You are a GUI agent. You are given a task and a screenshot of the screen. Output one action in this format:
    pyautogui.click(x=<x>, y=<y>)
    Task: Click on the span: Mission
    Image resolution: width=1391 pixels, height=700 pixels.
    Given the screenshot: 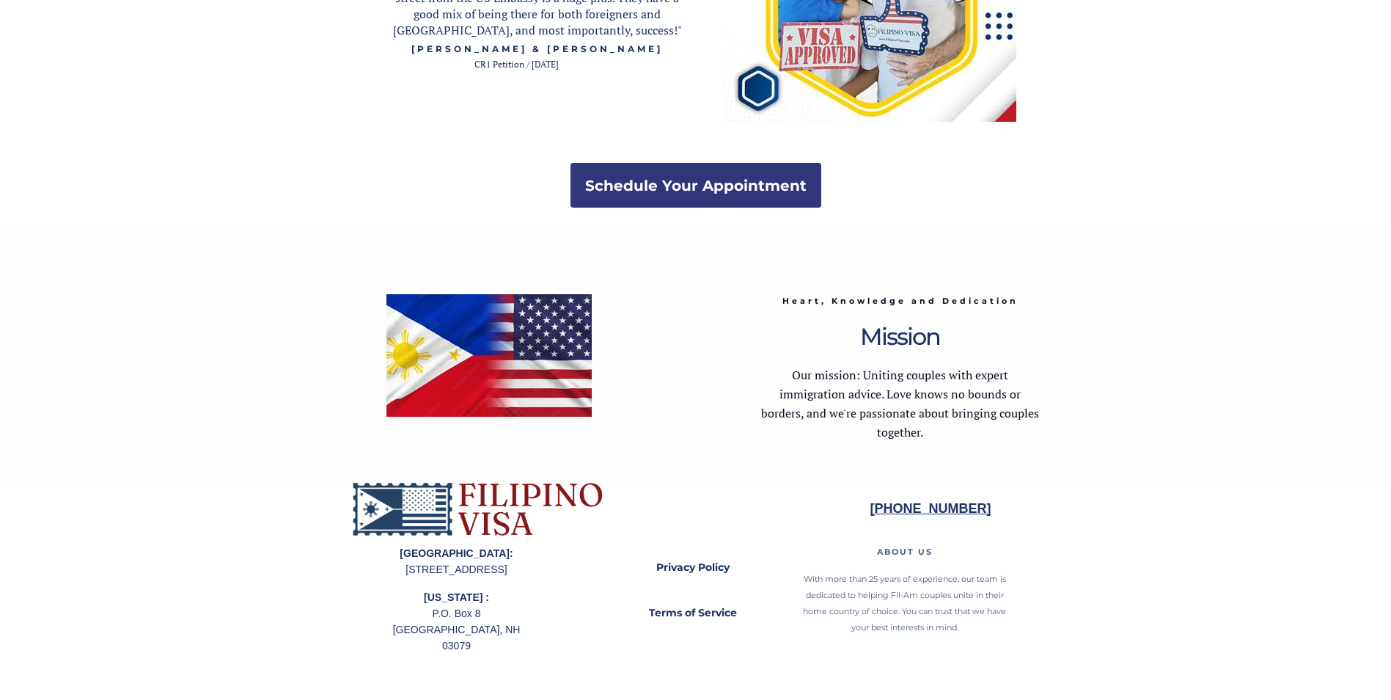 What is the action you would take?
    pyautogui.click(x=900, y=336)
    